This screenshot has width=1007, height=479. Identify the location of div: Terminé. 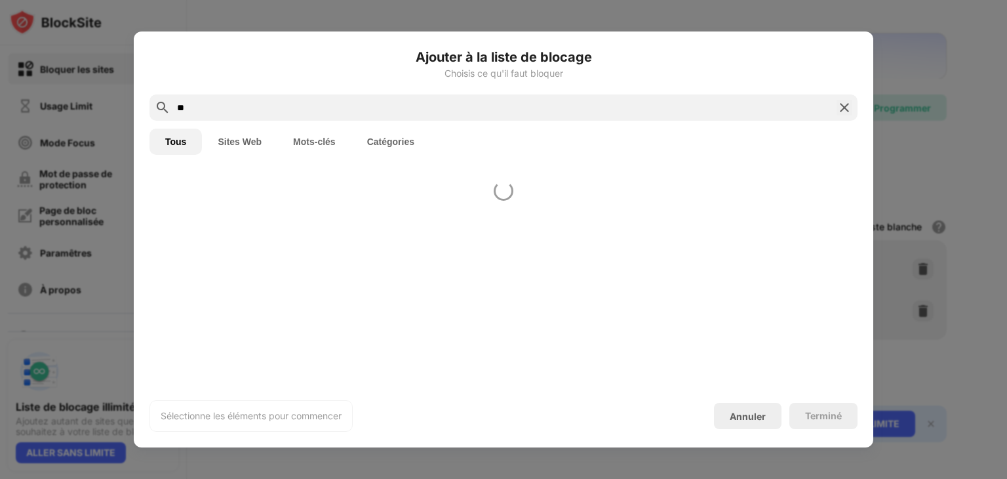
(824, 416).